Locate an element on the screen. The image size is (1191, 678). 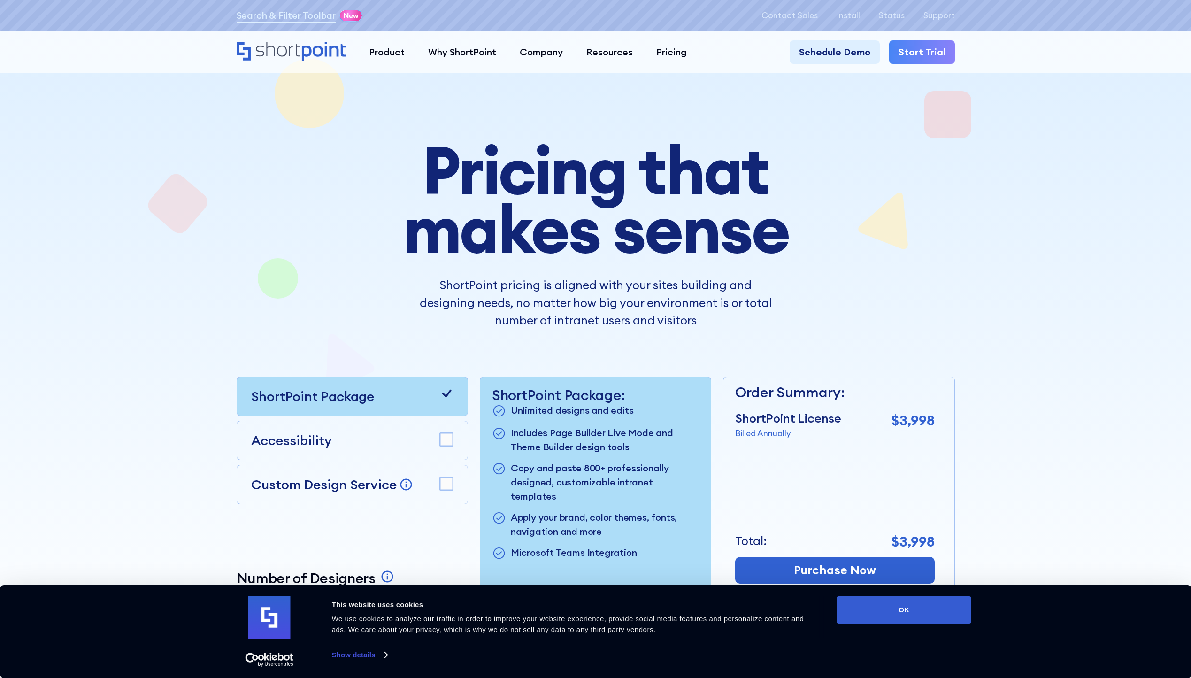
a: Contact Sales is located at coordinates (789, 15).